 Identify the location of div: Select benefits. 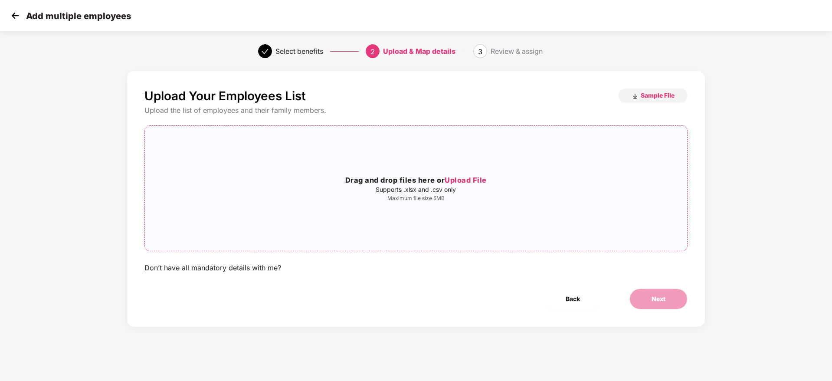
(299, 51).